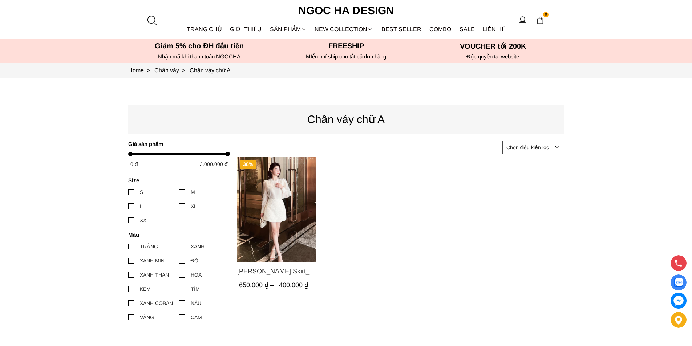 The image size is (692, 346). Describe the element at coordinates (152, 261) in the screenshot. I see `div: XANH MIN` at that location.